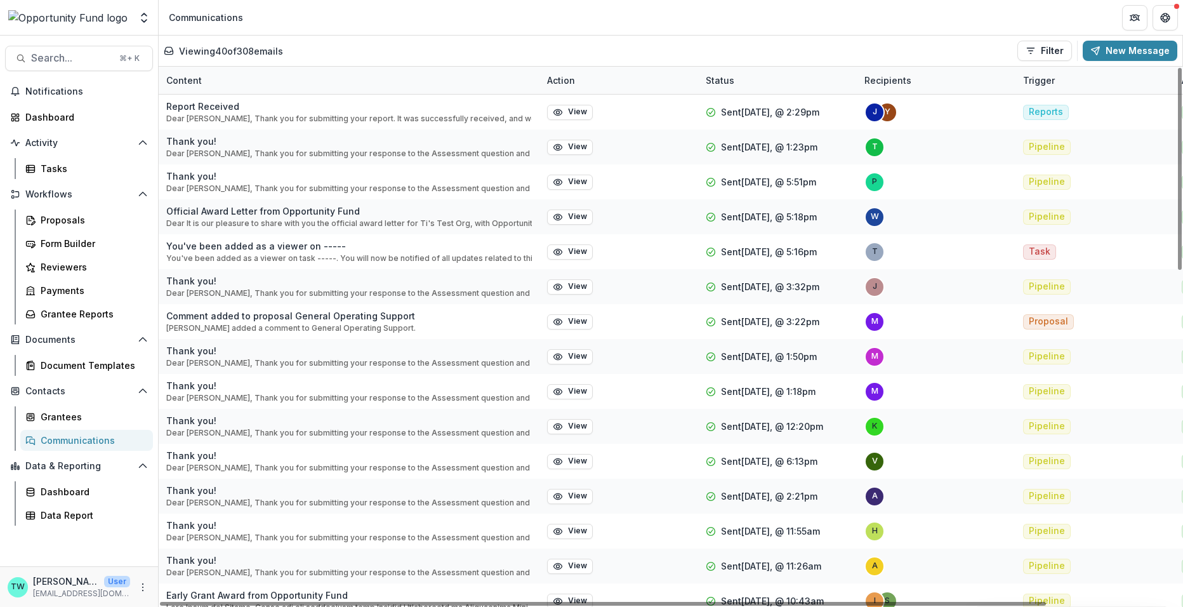 The width and height of the screenshot is (1183, 607). What do you see at coordinates (117, 581) in the screenshot?
I see `p: User` at bounding box center [117, 581].